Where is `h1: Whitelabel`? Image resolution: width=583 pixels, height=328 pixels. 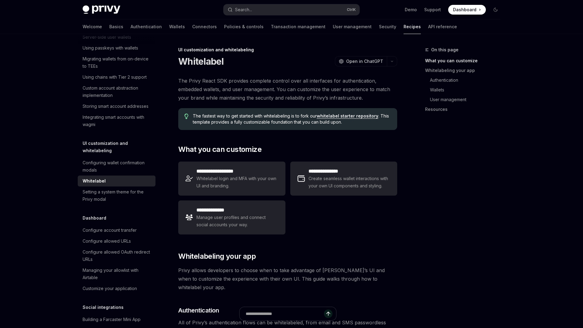
h1: Whitelabel is located at coordinates (201, 61).